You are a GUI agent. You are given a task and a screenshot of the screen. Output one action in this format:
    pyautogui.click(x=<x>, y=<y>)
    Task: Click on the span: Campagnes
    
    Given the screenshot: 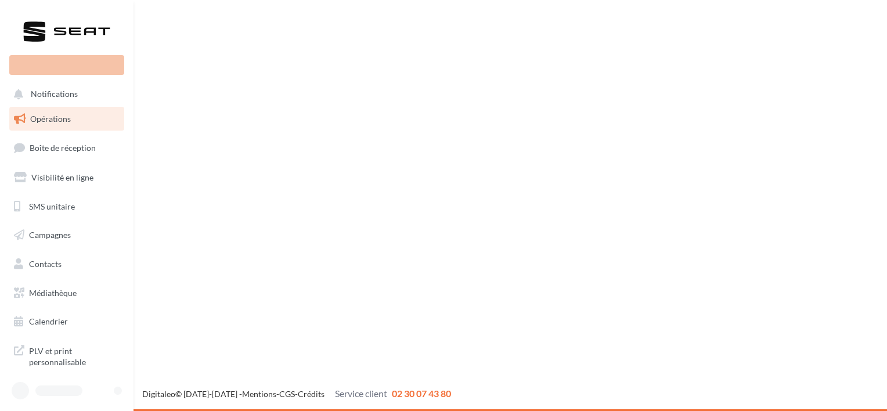 What is the action you would take?
    pyautogui.click(x=50, y=235)
    